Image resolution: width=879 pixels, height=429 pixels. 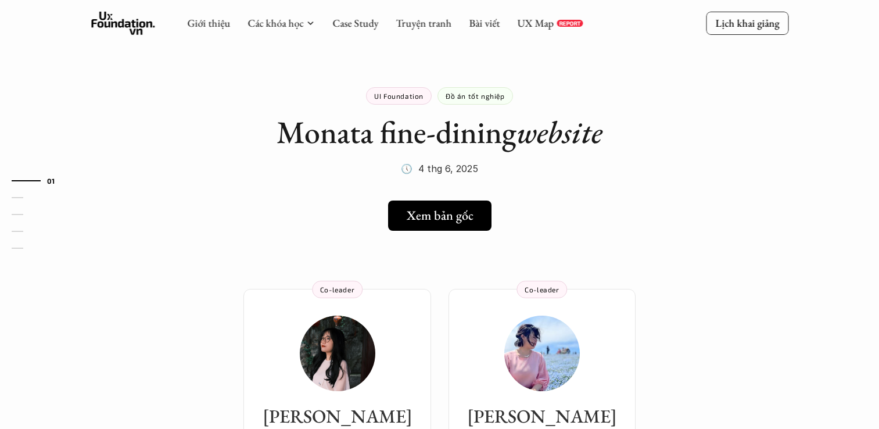 What do you see at coordinates (440, 215) in the screenshot?
I see `a: Xem bản gốc` at bounding box center [440, 215].